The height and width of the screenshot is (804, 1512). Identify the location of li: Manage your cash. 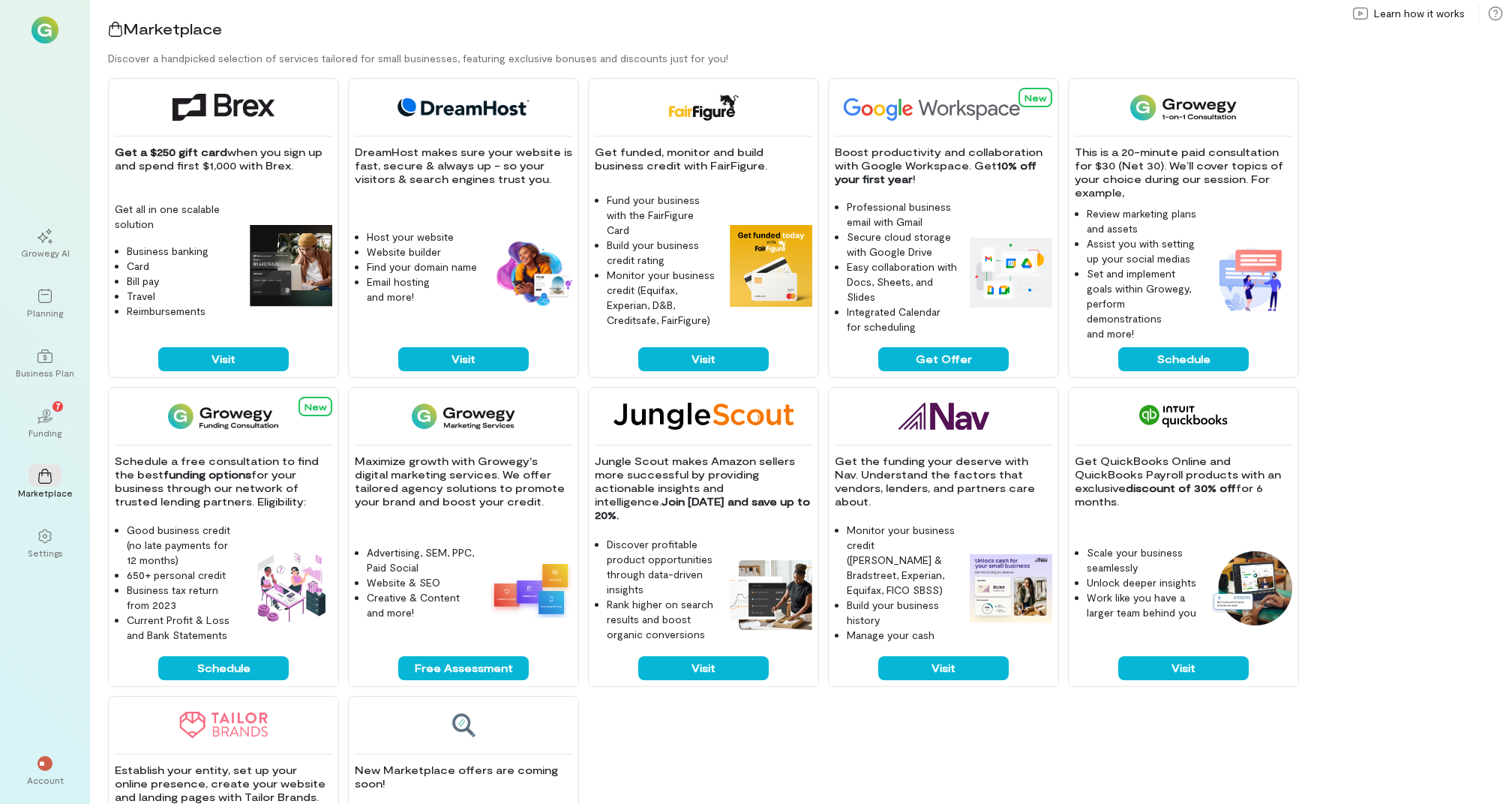
(902, 636).